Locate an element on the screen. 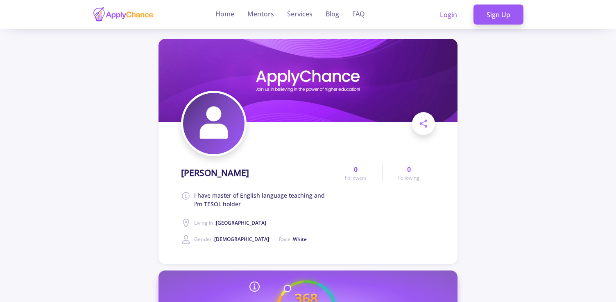 The height and width of the screenshot is (302, 616). span: I have master of English language teaching and I'm TESOL holder is located at coordinates (262, 200).